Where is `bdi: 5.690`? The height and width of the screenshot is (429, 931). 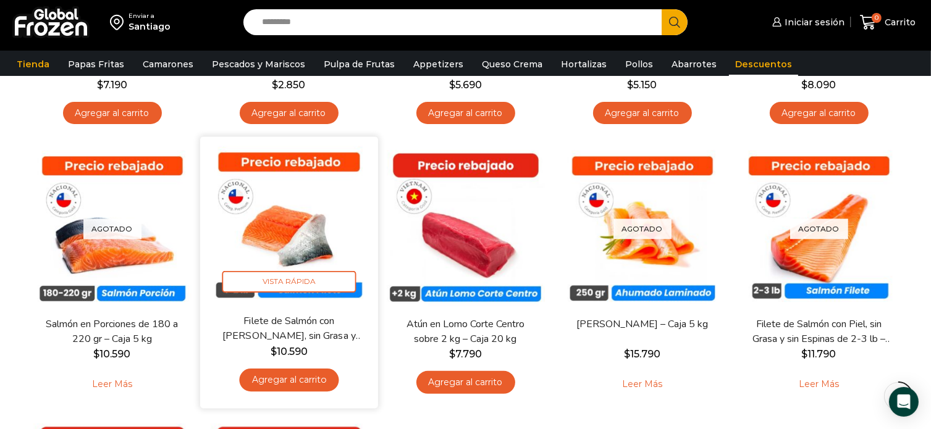 bdi: 5.690 is located at coordinates (465, 85).